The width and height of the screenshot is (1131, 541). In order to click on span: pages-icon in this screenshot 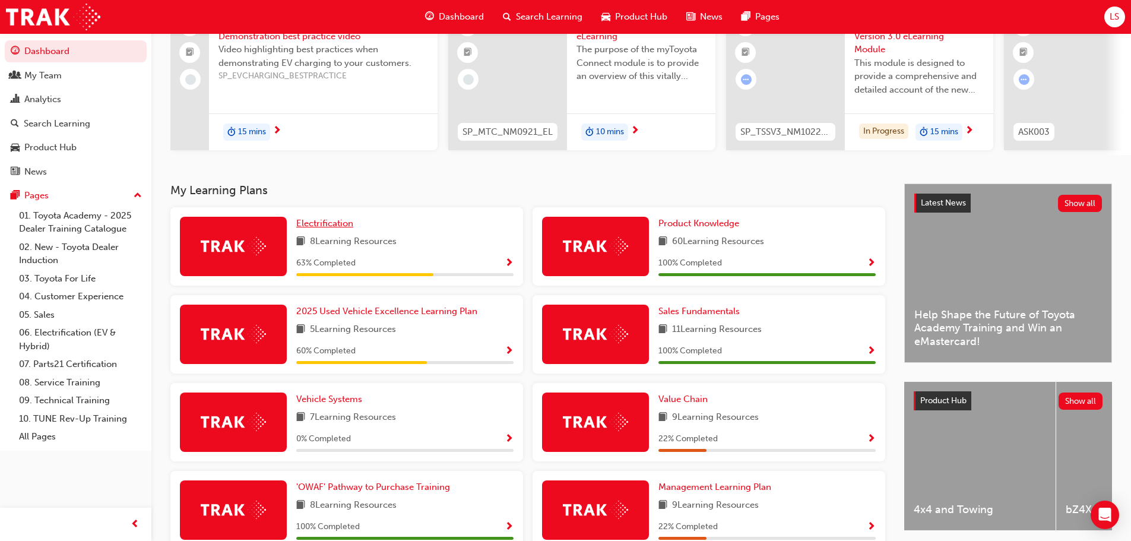, I will do `click(15, 196)`.